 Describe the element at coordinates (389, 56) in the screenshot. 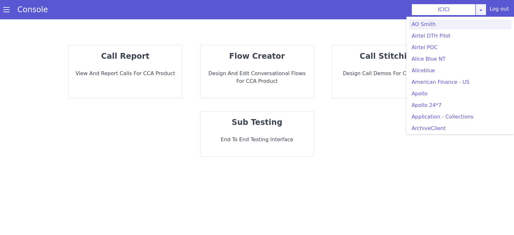

I see `strong: call stitching` at that location.